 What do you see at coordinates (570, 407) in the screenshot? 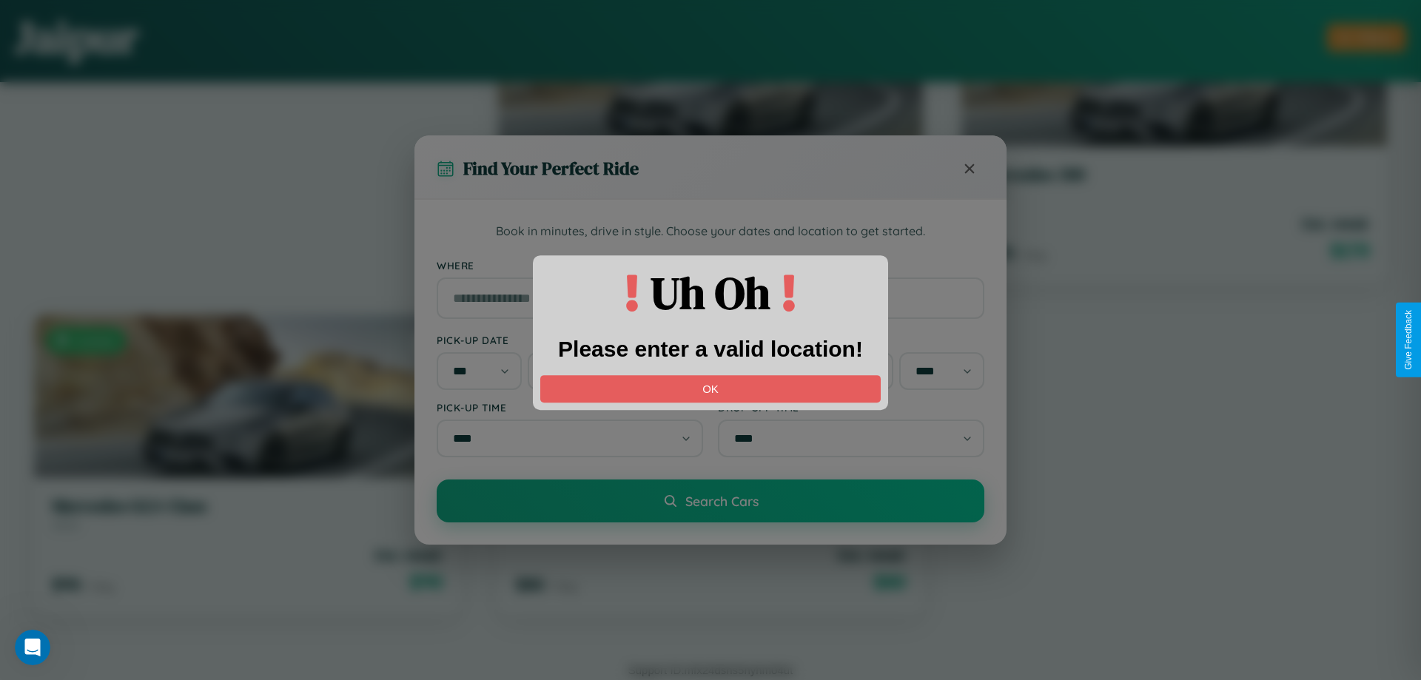
I see `label: Pick-up Time` at bounding box center [570, 407].